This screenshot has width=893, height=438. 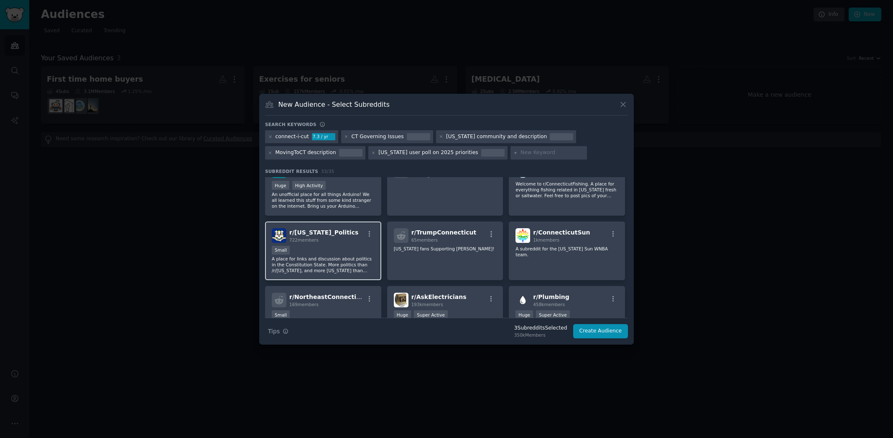 What do you see at coordinates (546, 240) in the screenshot?
I see `span: 1k members` at bounding box center [546, 240].